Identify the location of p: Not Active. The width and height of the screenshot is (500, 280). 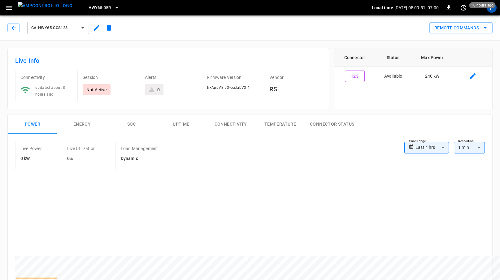
(97, 90).